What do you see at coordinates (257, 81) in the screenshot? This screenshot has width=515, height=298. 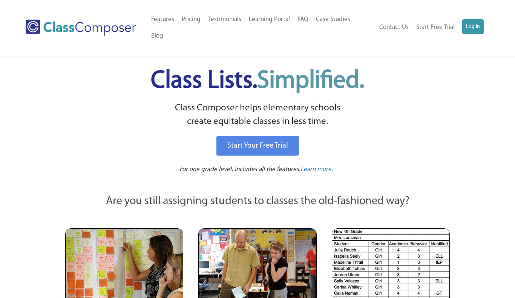 I see `span: Class Lists.` at bounding box center [257, 81].